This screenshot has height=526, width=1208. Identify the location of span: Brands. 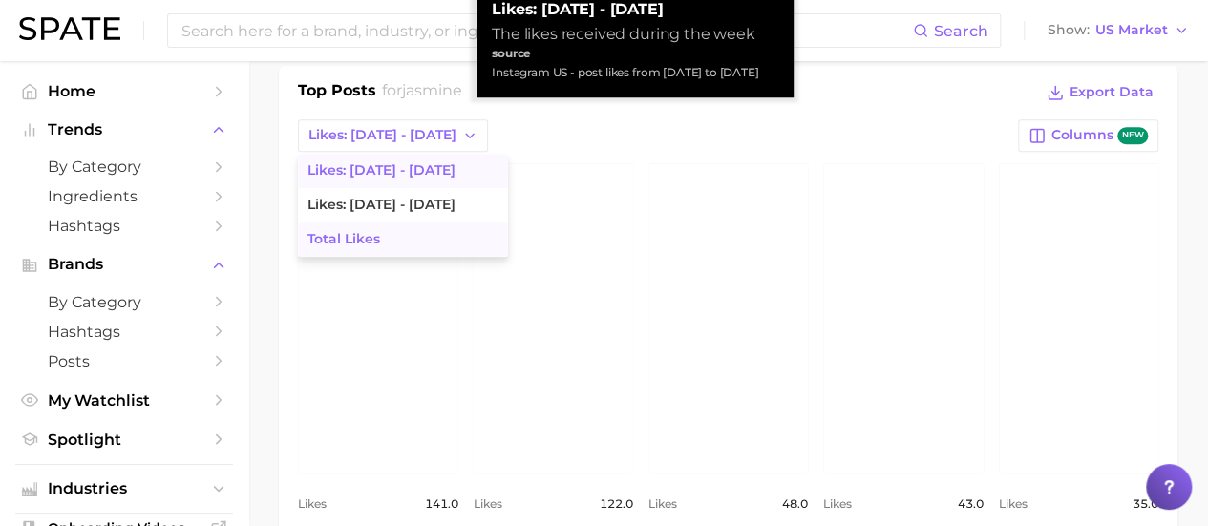
(124, 265).